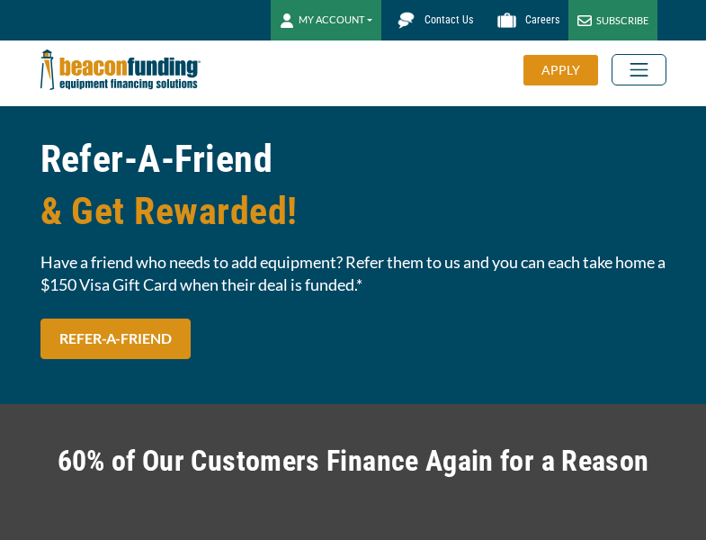  I want to click on a: Careers, so click(525, 20).